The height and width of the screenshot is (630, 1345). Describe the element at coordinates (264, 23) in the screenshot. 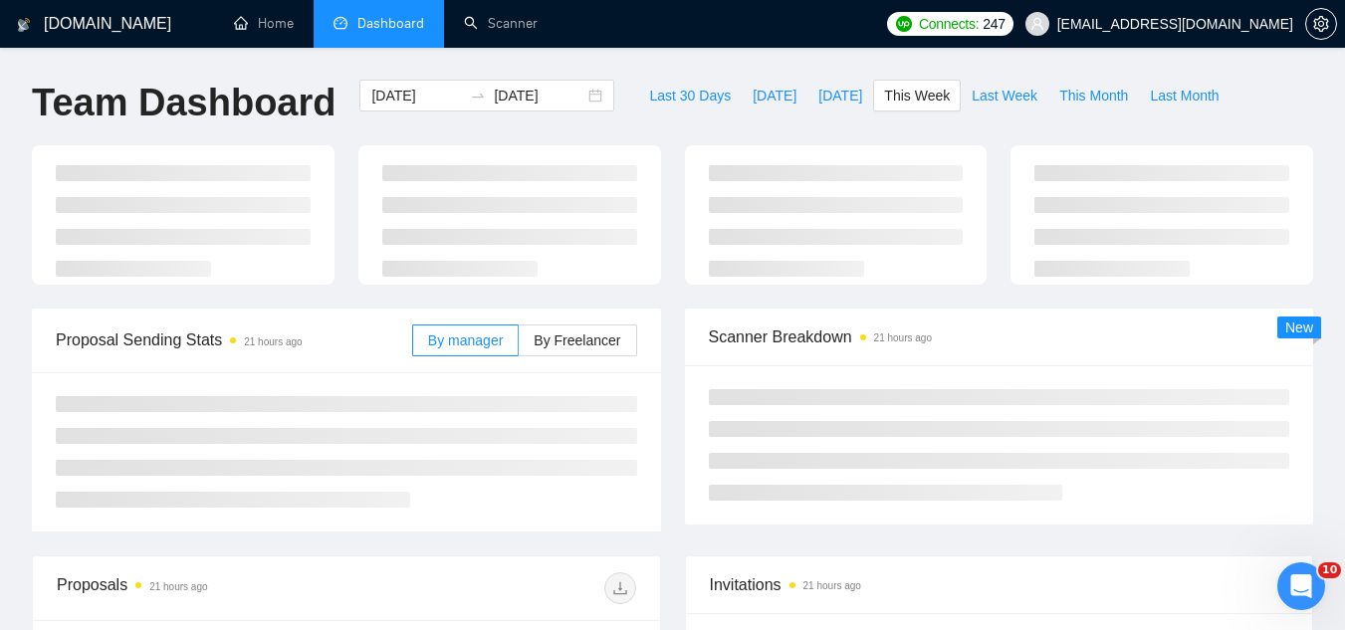

I see `a: homeHome` at that location.